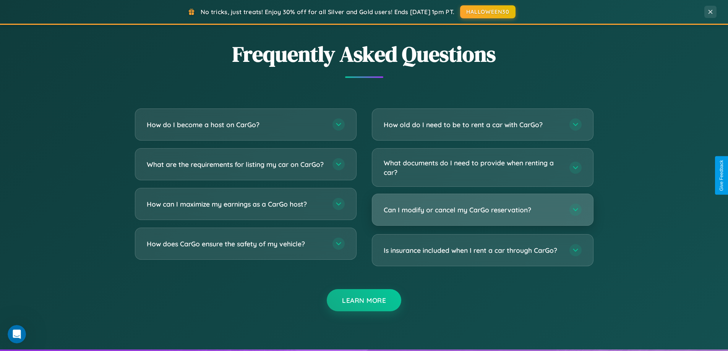 The image size is (728, 351). Describe the element at coordinates (721, 175) in the screenshot. I see `div: Give Feedback` at that location.